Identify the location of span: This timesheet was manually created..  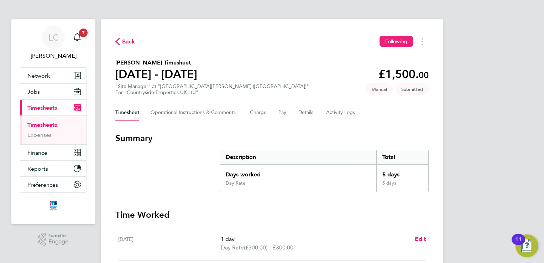
(379, 89).